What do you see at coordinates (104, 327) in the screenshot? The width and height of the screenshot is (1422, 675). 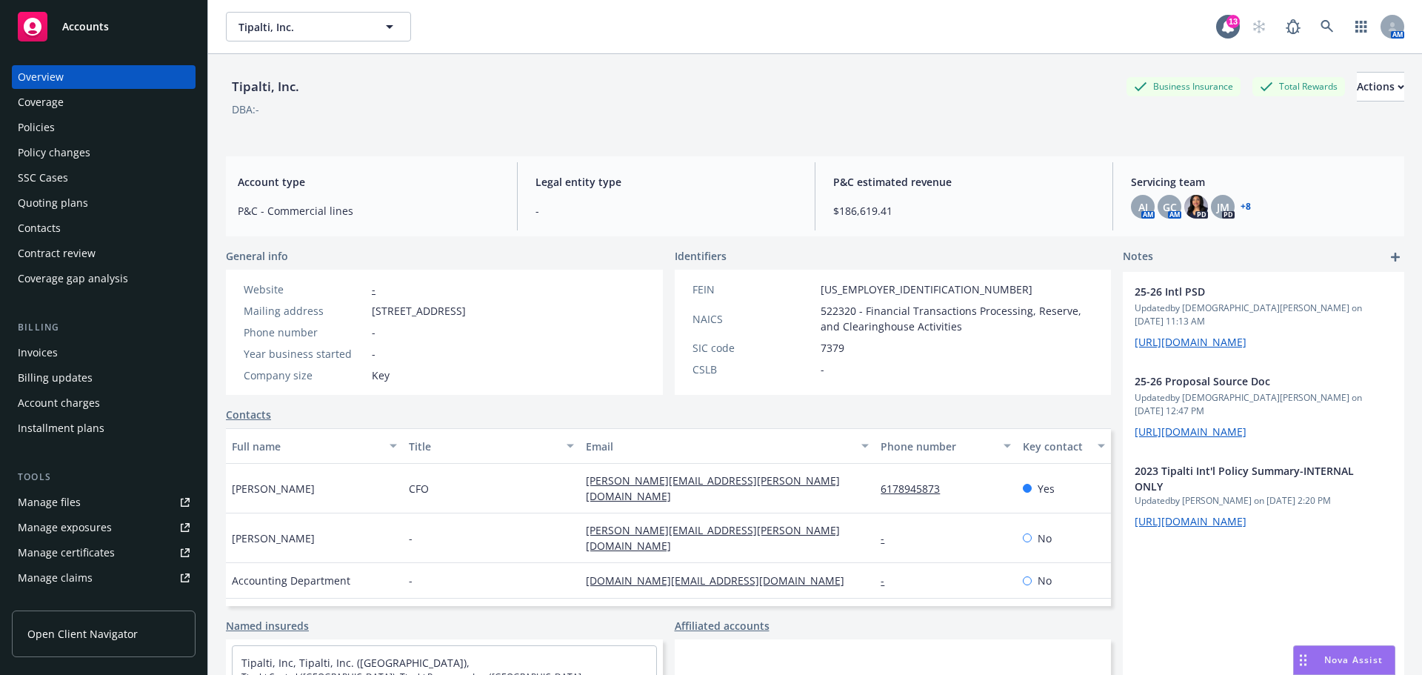 I see `div: Billing` at bounding box center [104, 327].